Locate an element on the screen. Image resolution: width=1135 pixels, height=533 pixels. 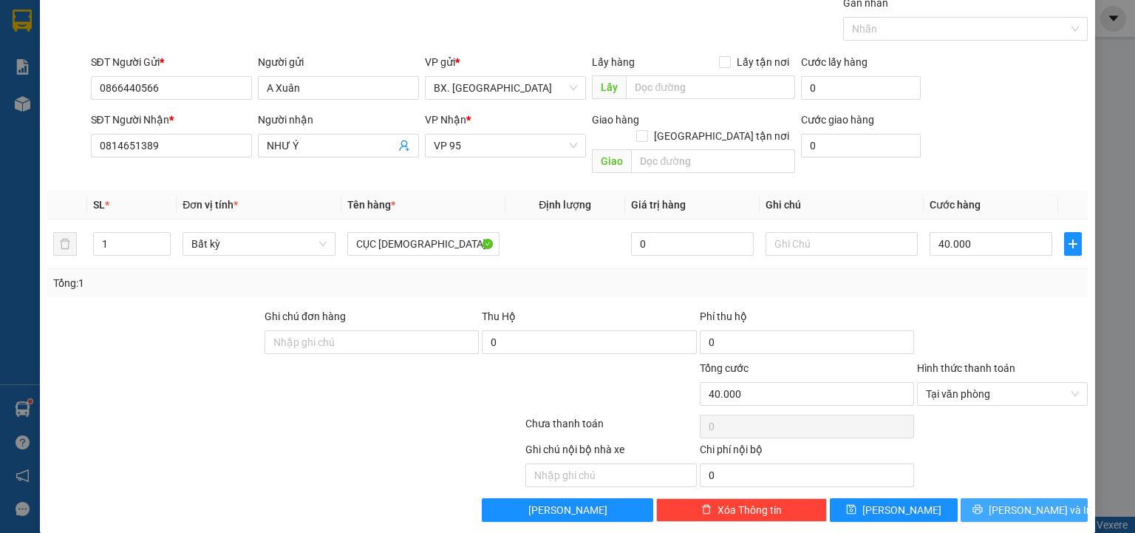
span: Cước hàng is located at coordinates (955, 205).